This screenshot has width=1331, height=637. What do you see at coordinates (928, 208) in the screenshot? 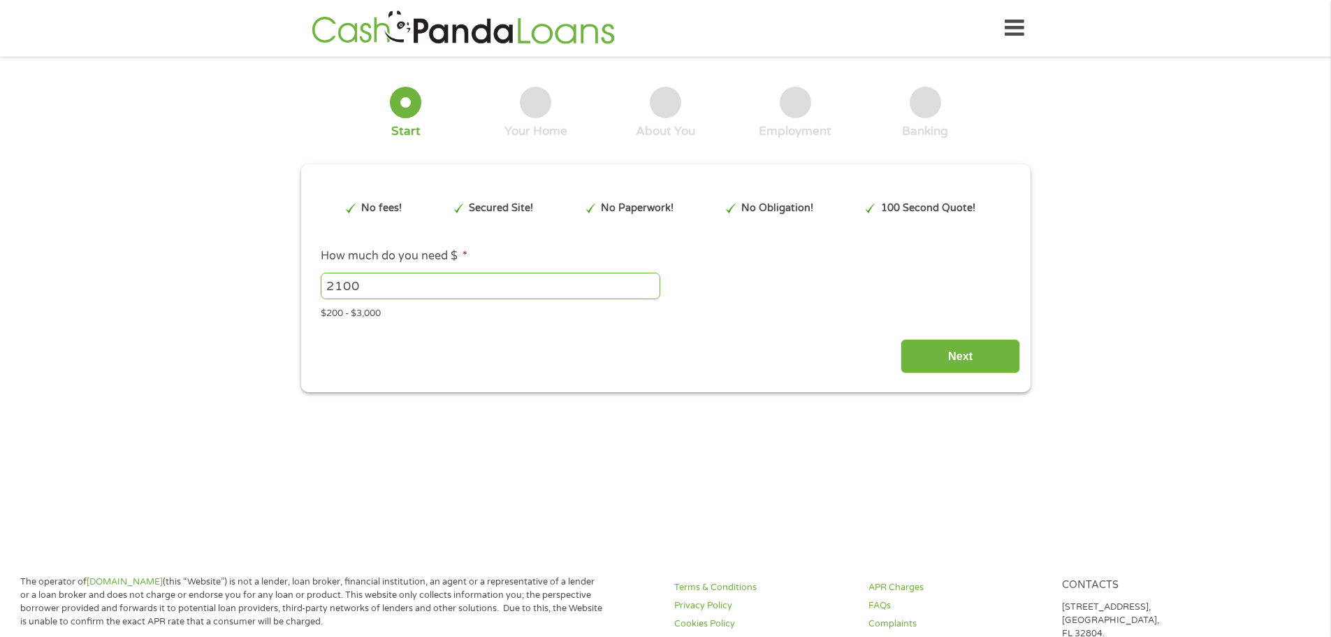
I see `p: 100 Second Quote!` at bounding box center [928, 208].